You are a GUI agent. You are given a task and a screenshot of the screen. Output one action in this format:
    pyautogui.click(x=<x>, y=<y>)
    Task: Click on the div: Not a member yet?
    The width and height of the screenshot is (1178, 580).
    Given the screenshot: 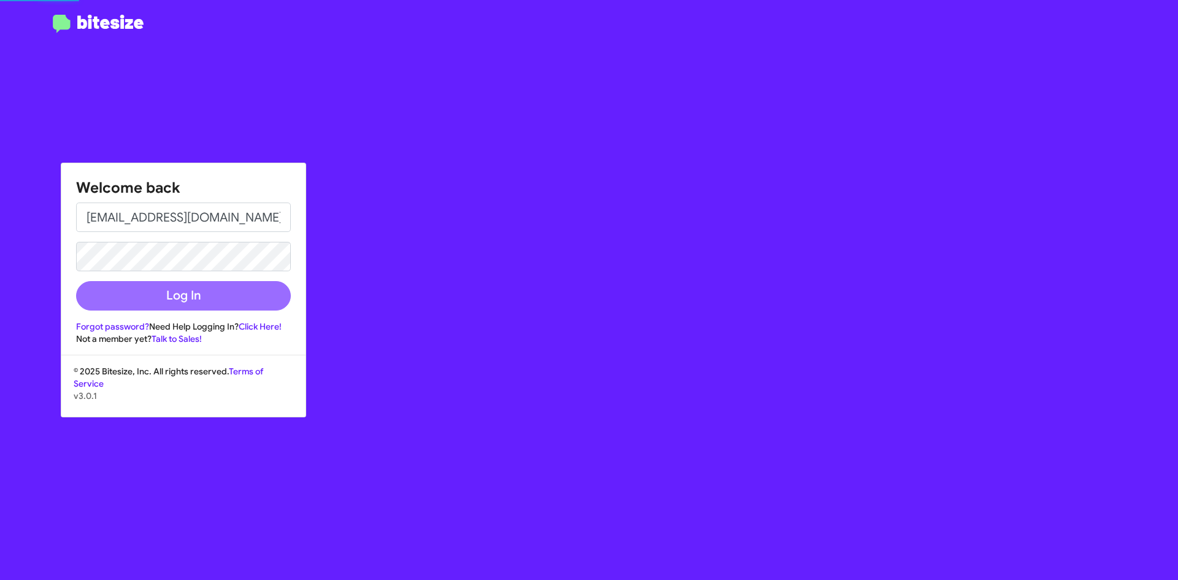 What is the action you would take?
    pyautogui.click(x=184, y=339)
    